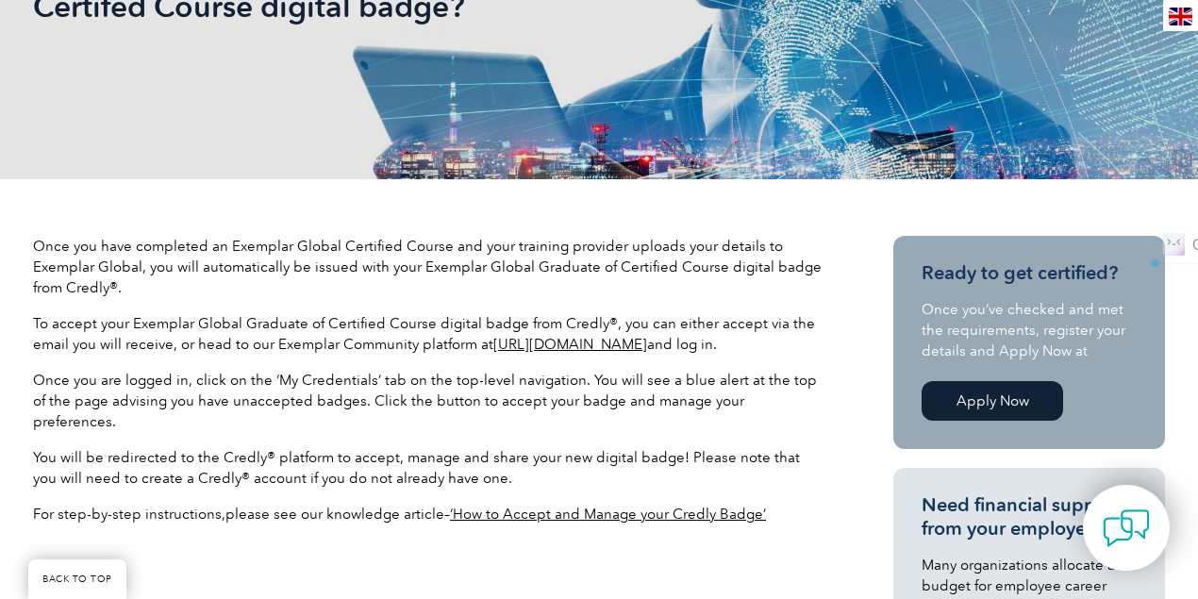  I want to click on a: BACK TO TOP, so click(77, 579).